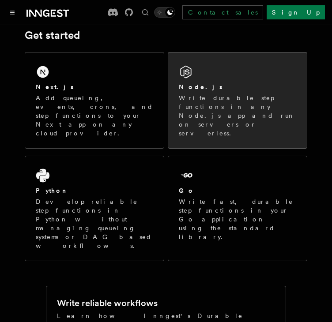 The height and width of the screenshot is (322, 332). What do you see at coordinates (107, 303) in the screenshot?
I see `h2: Write reliable workflows` at bounding box center [107, 303].